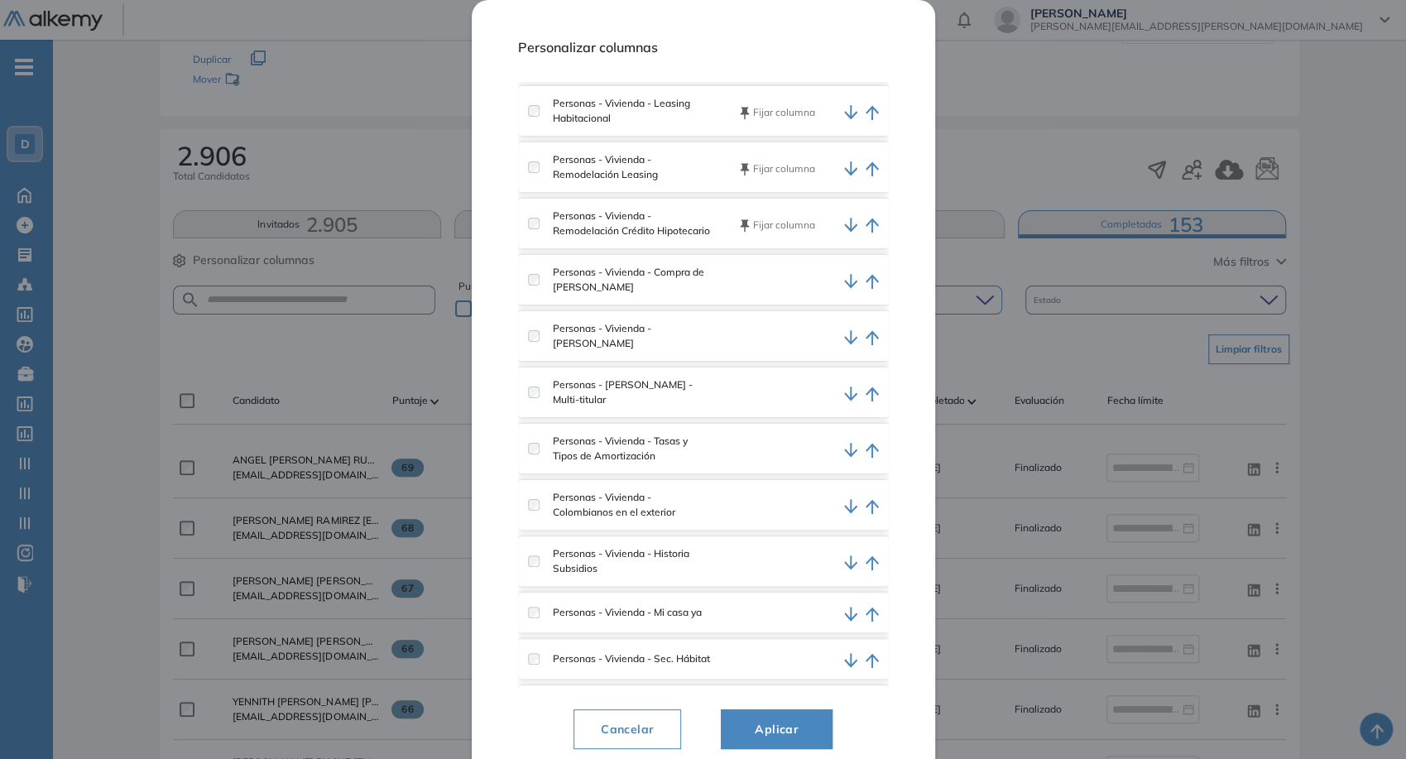 This screenshot has height=759, width=1406. I want to click on label: Personas - Vivienda - Remodelación Crédito Hipotecario, so click(626, 223).